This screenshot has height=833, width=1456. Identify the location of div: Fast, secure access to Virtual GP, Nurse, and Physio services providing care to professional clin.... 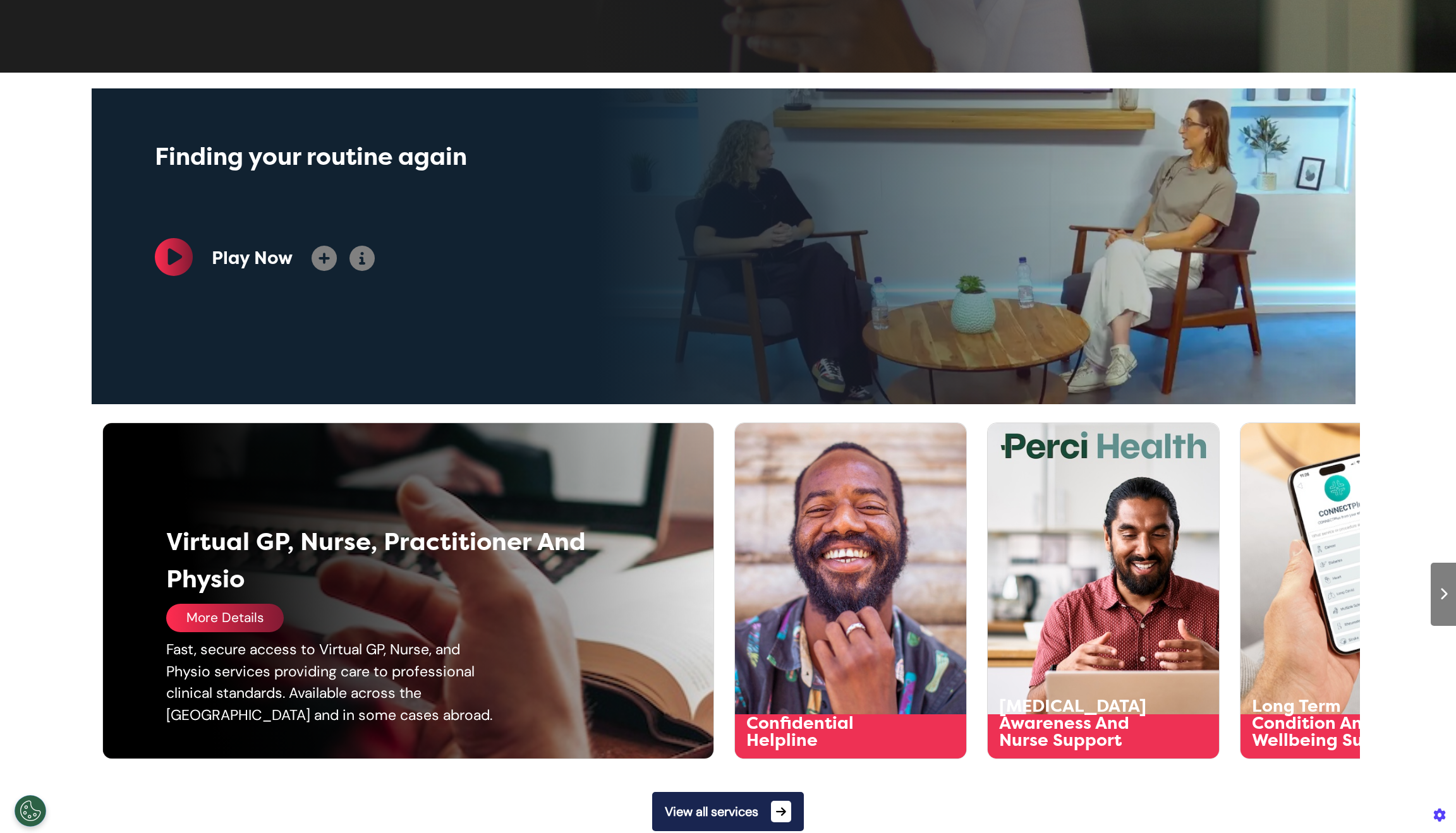
(337, 682).